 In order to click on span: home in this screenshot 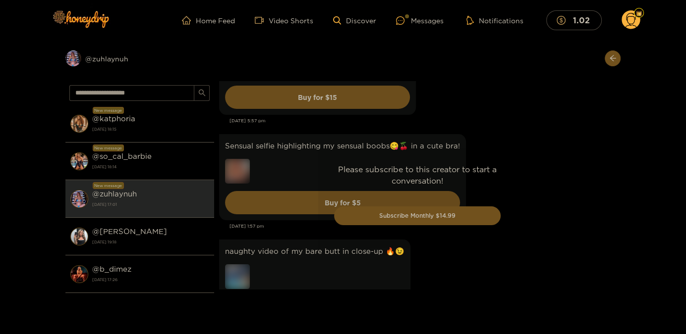, I will do `click(189, 20)`.